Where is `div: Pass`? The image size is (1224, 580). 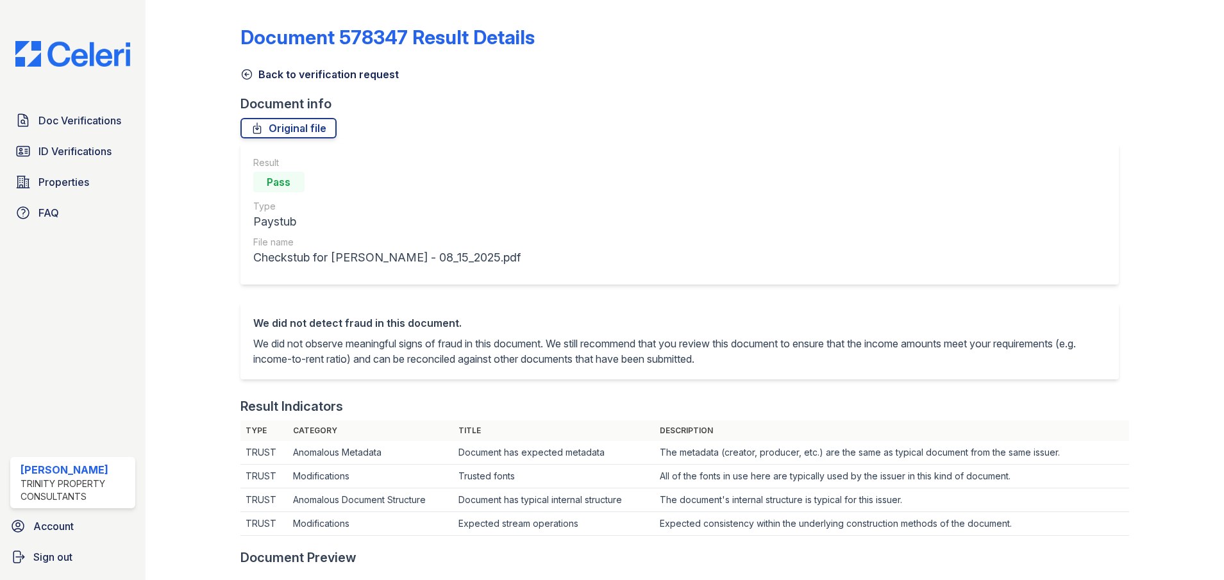
div: Pass is located at coordinates (279, 182).